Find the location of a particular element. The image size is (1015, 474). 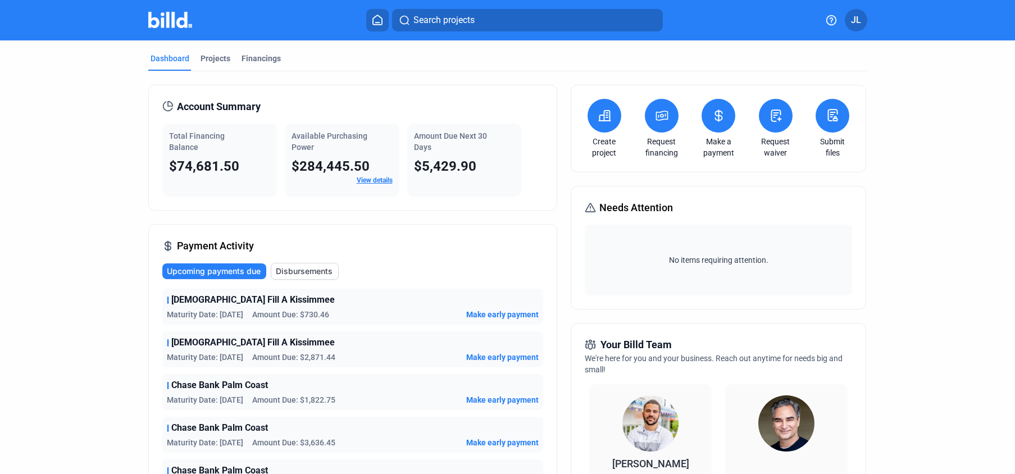

a: Make a payment is located at coordinates (718, 147).